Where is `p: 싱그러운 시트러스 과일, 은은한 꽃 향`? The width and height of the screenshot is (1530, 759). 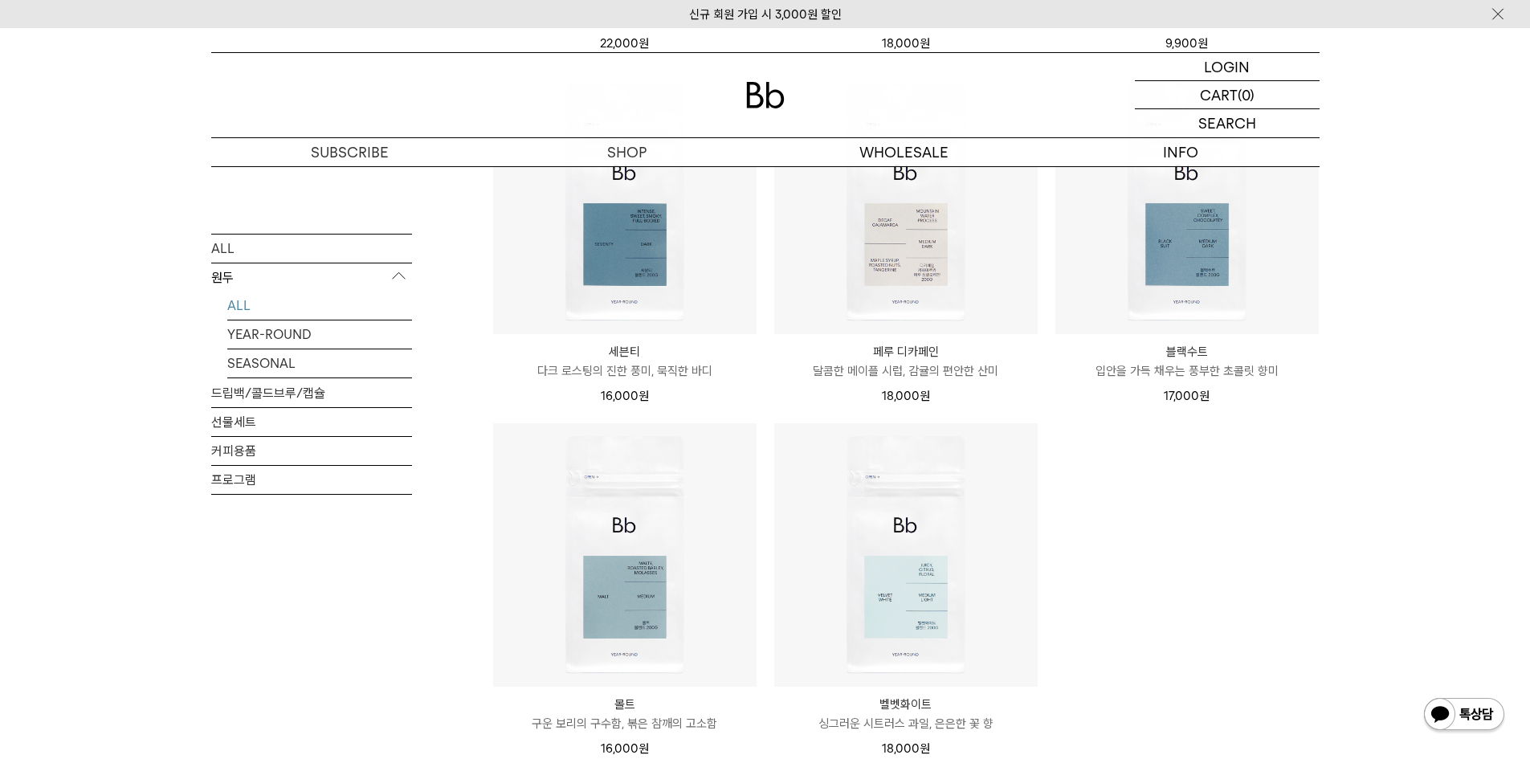 p: 싱그러운 시트러스 과일, 은은한 꽃 향 is located at coordinates (906, 724).